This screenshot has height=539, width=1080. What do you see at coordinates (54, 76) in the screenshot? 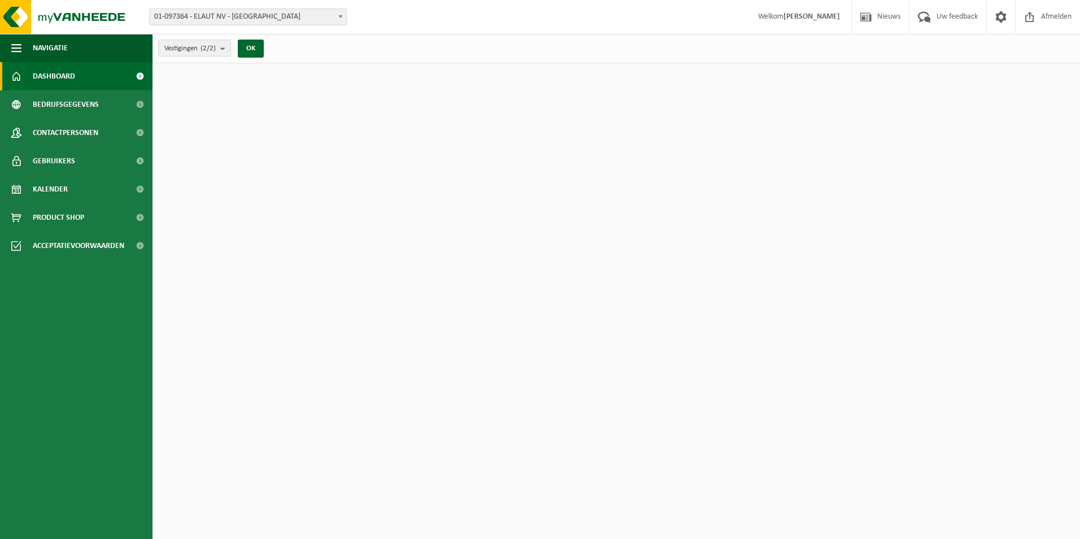
I see `span: Dashboard` at bounding box center [54, 76].